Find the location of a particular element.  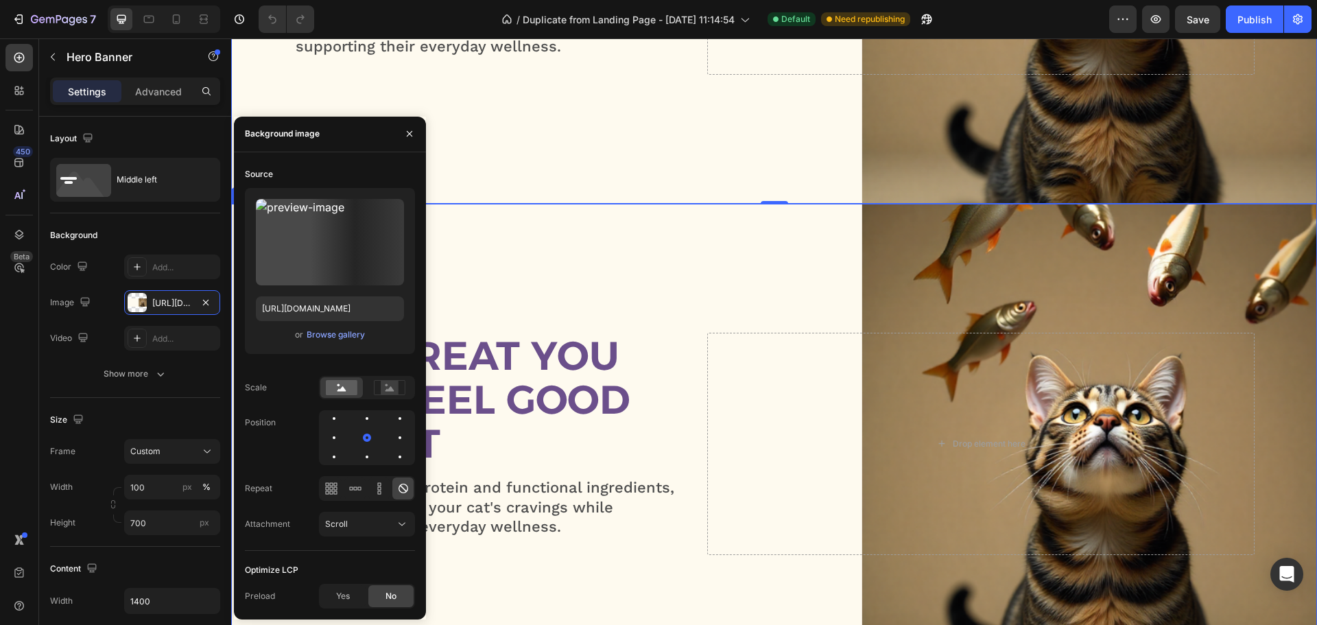

div: Publish is located at coordinates (1254, 19).